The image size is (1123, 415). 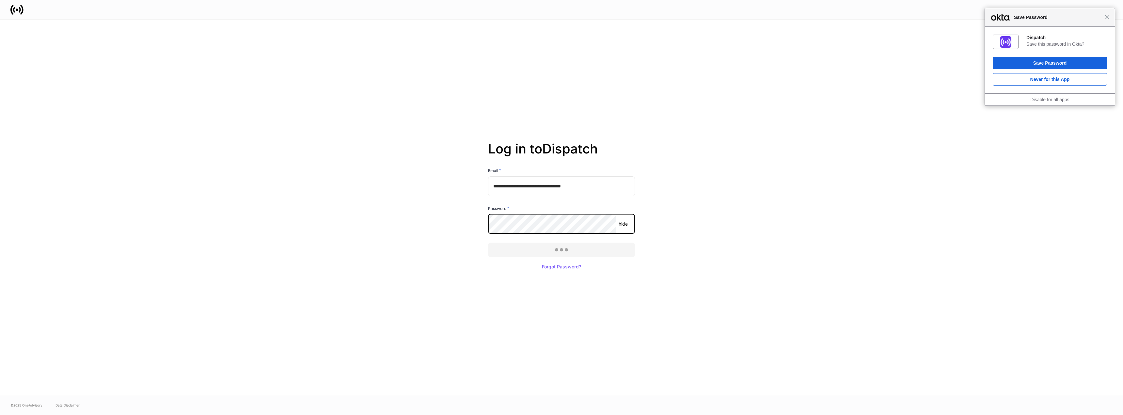 I want to click on img: IoaI0QAAAAZJREFUAwDpn500DgGa8wAAAABJRU5ErkJggg==, so click(x=1005, y=42).